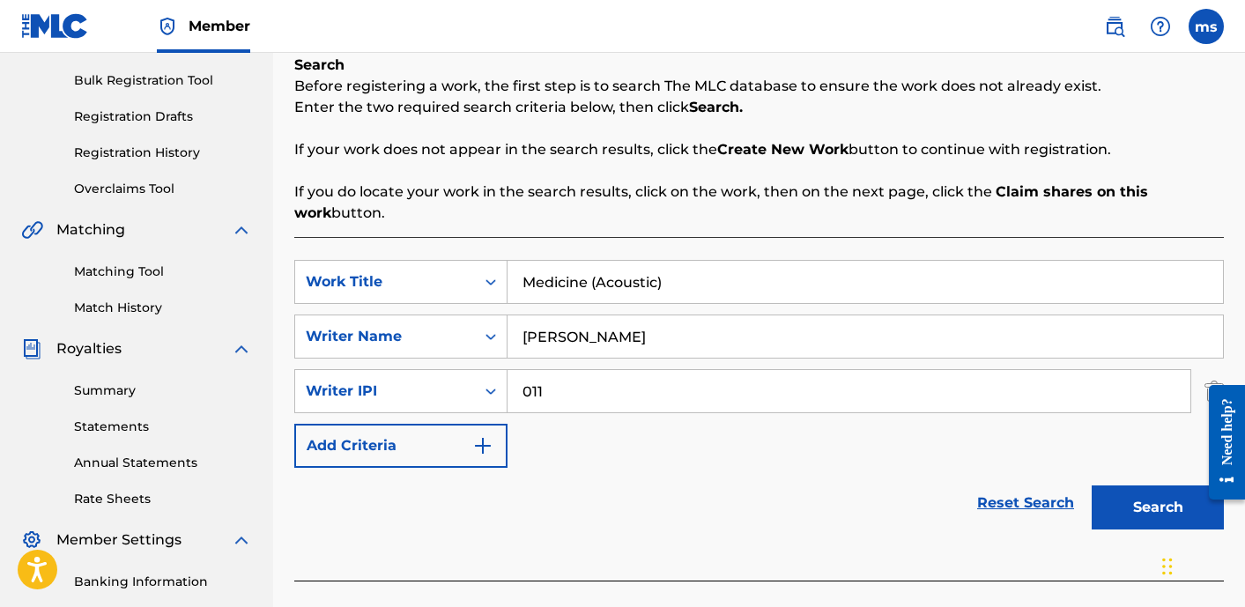  I want to click on button: Search, so click(1158, 508).